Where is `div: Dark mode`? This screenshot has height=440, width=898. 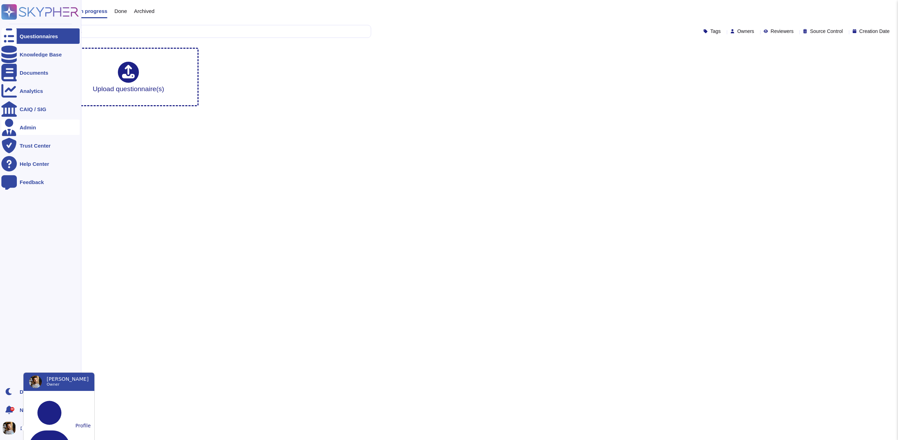
div: Dark mode is located at coordinates (33, 392).